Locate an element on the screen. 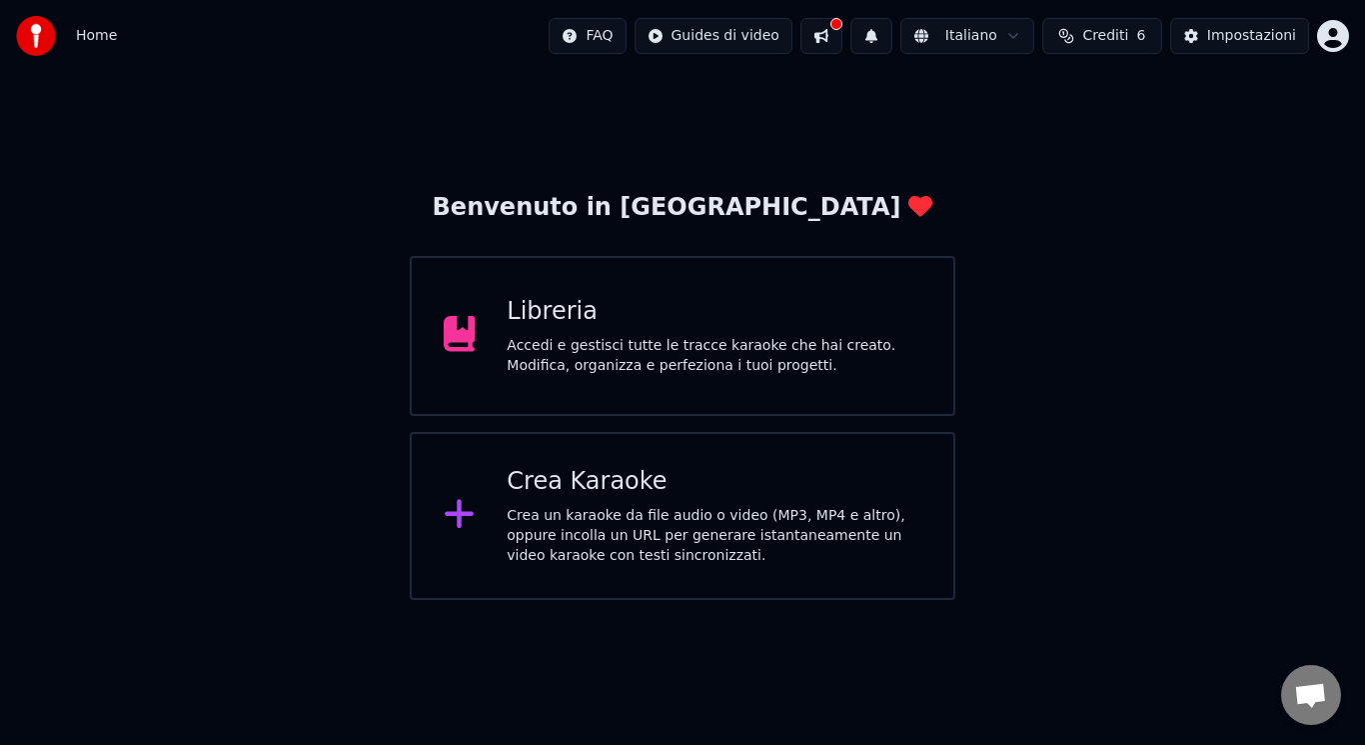 The height and width of the screenshot is (745, 1365). span: Home is located at coordinates (96, 36).